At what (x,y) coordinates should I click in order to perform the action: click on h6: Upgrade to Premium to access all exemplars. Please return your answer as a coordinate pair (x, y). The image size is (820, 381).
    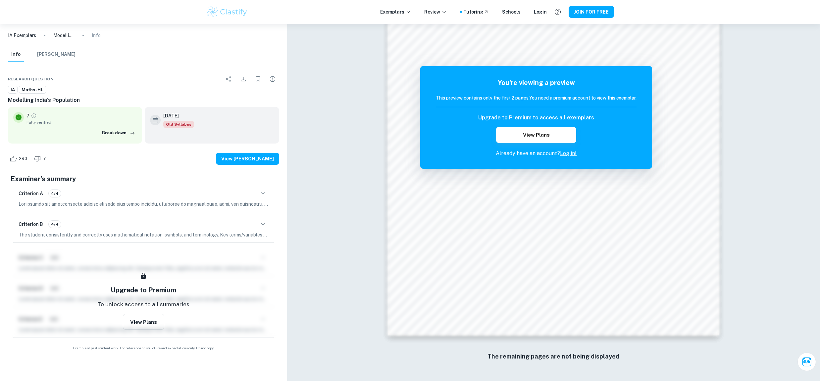
    Looking at the image, I should click on (536, 118).